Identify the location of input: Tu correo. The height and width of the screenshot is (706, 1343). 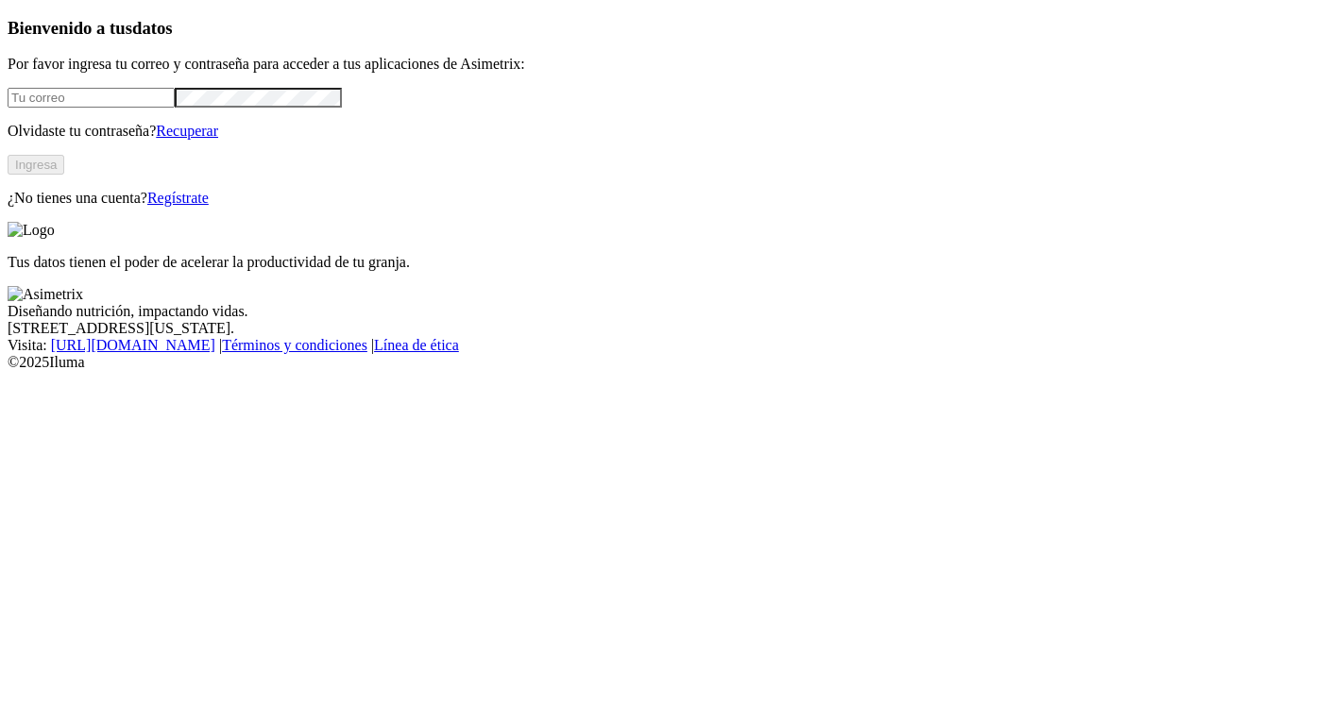
(91, 97).